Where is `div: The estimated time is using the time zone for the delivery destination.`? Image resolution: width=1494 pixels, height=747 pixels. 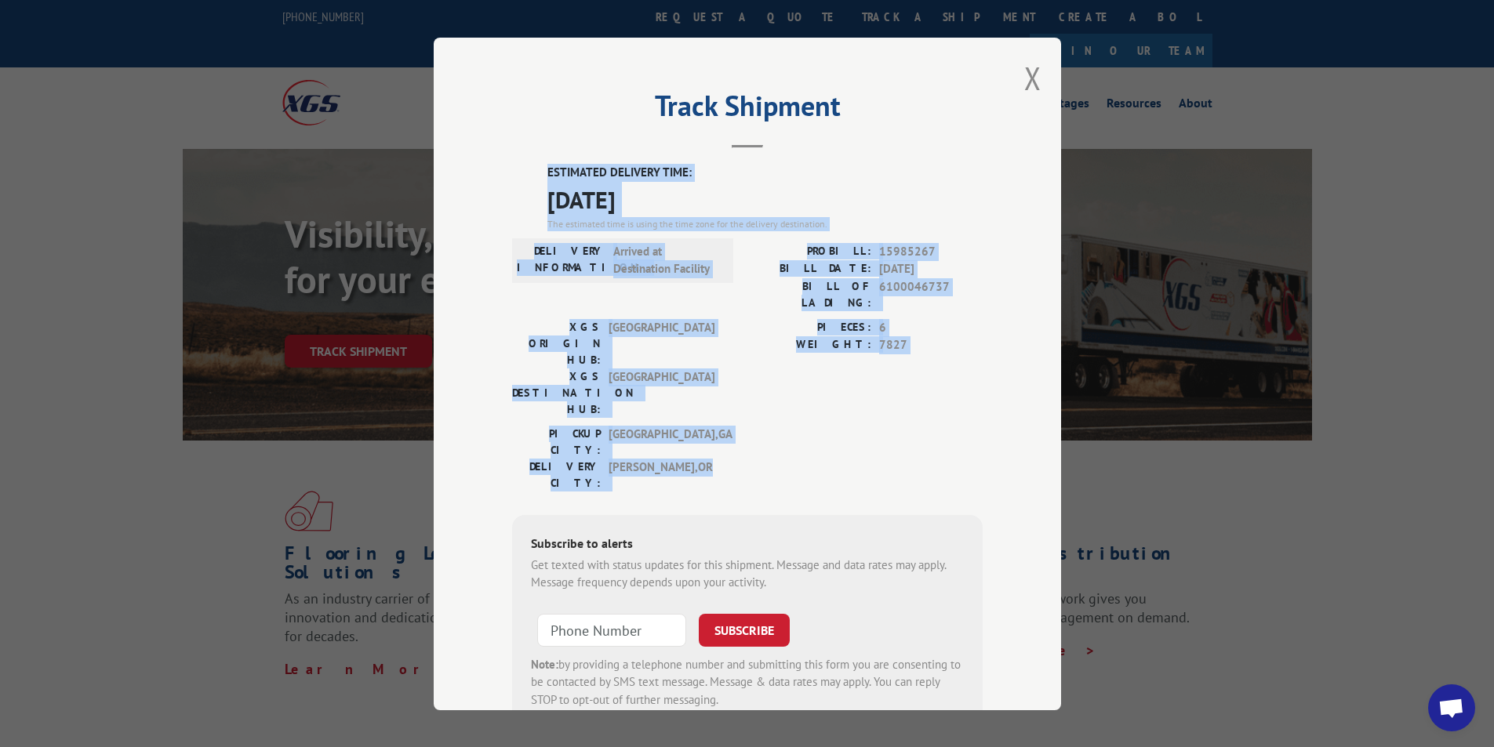 div: The estimated time is using the time zone for the delivery destination. is located at coordinates (765, 224).